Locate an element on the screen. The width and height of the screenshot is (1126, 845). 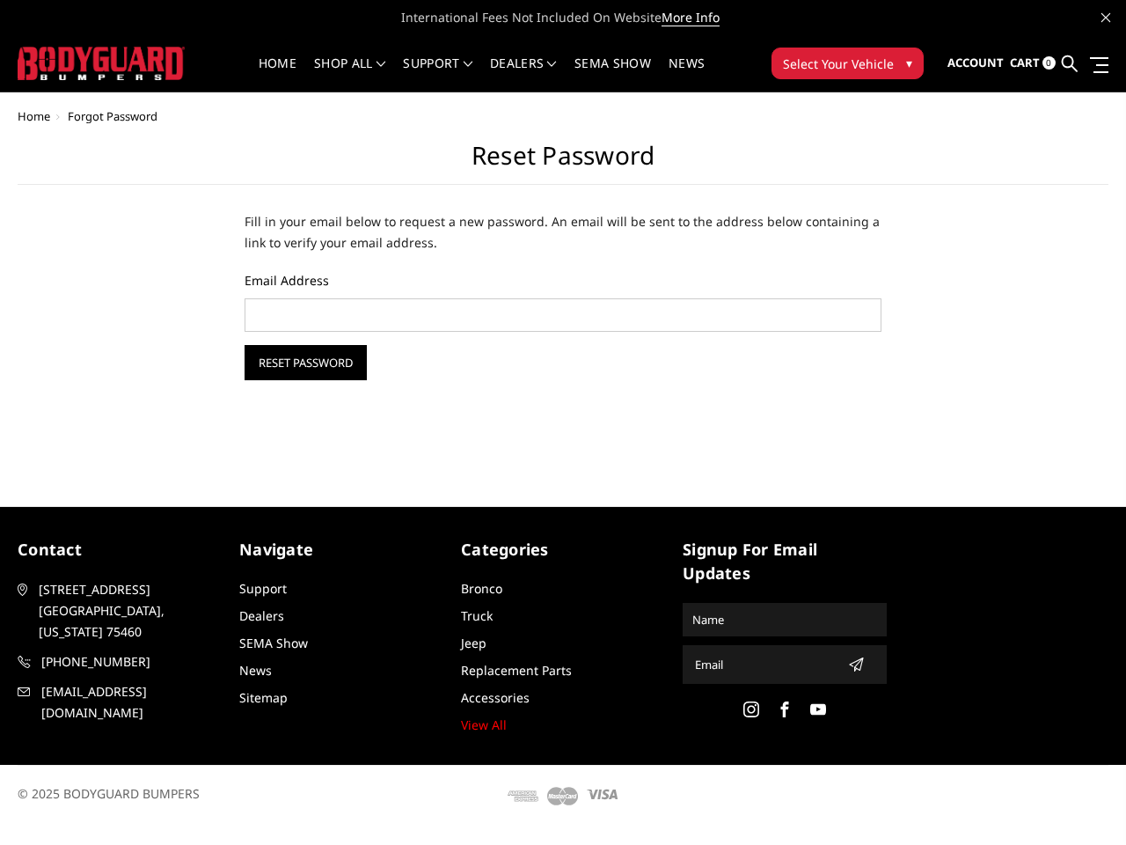
a: Sitemap is located at coordinates (263, 697).